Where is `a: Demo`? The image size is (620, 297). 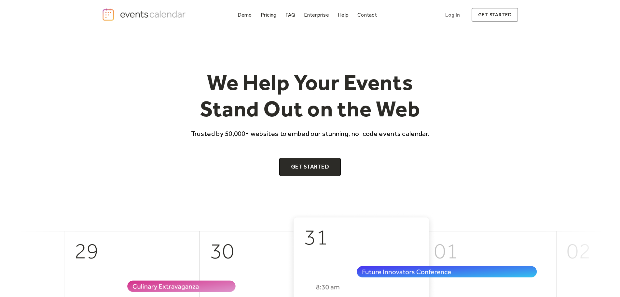 a: Demo is located at coordinates (245, 15).